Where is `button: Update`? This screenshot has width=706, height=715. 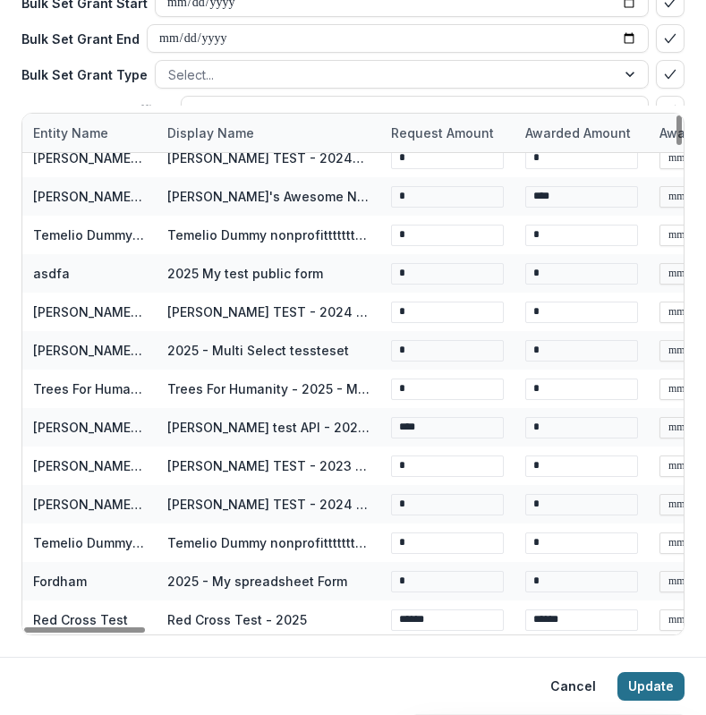
button: Update is located at coordinates (651, 686).